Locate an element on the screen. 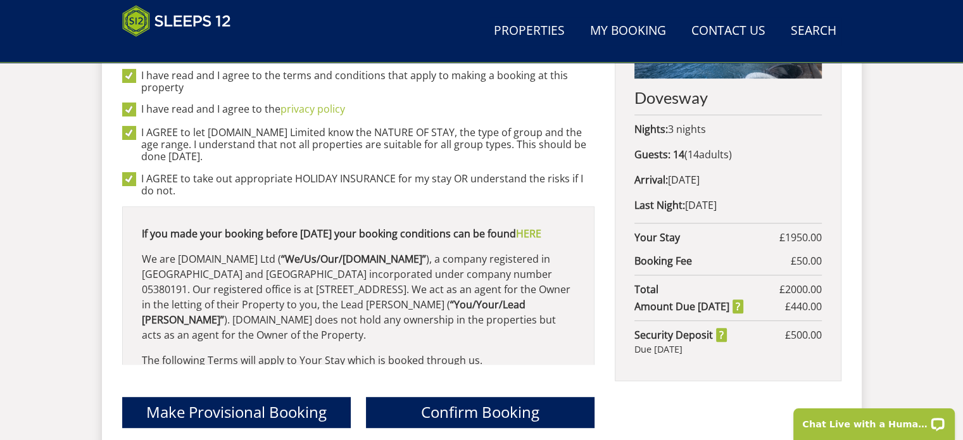 Image resolution: width=963 pixels, height=440 pixels. span: 440.00 is located at coordinates (806, 306).